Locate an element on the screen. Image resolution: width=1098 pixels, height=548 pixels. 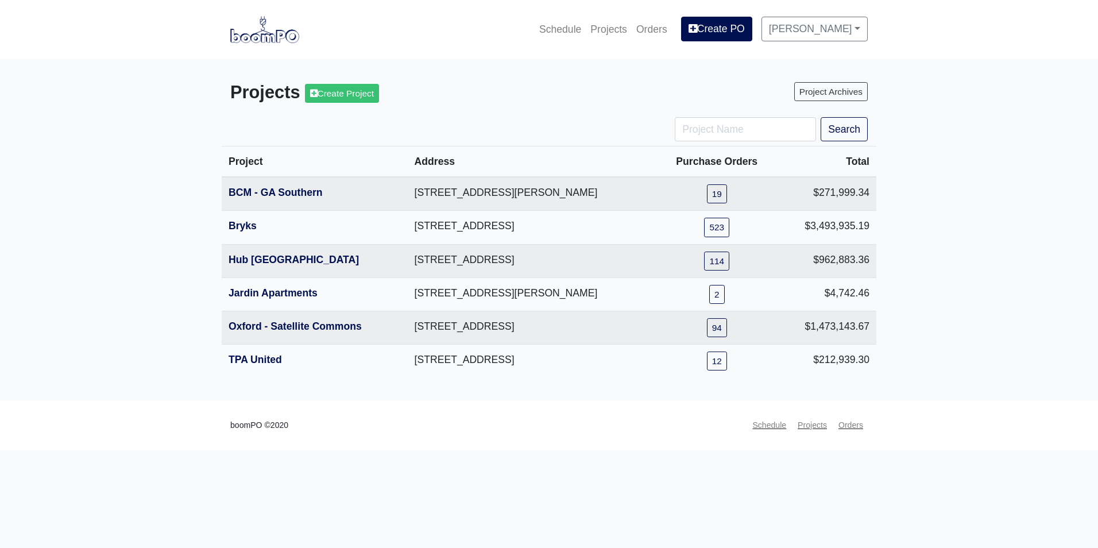
small: boomPO ©2020 is located at coordinates (259, 425).